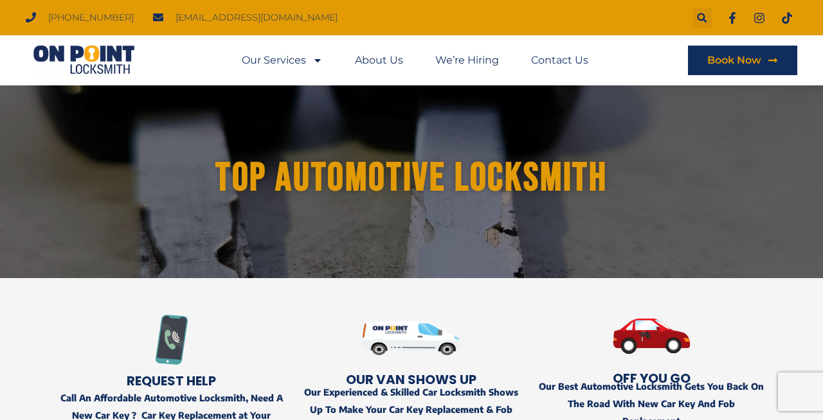 This screenshot has height=420, width=823. Describe the element at coordinates (411, 380) in the screenshot. I see `h2: OUR VAN Shows Up` at that location.